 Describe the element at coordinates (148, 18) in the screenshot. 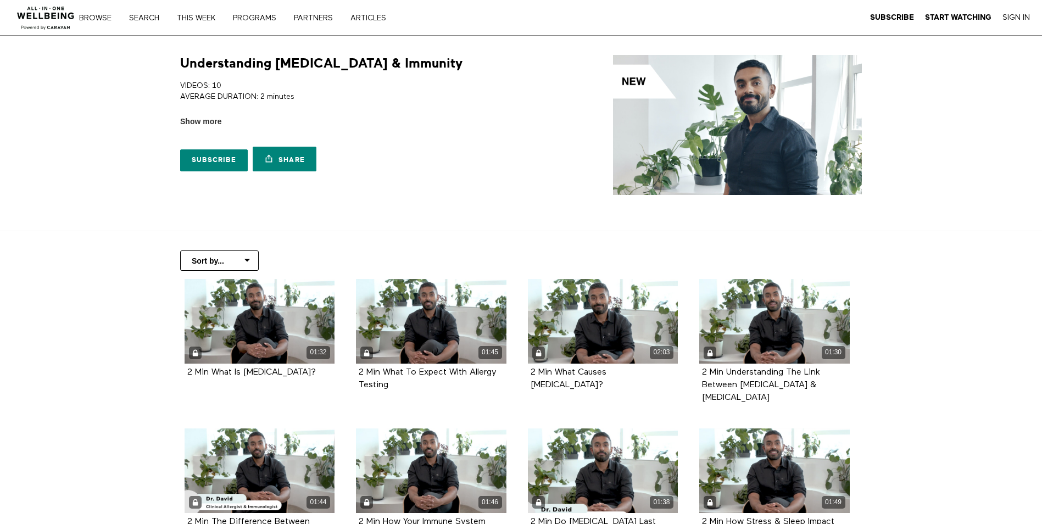

I see `a: Search` at that location.